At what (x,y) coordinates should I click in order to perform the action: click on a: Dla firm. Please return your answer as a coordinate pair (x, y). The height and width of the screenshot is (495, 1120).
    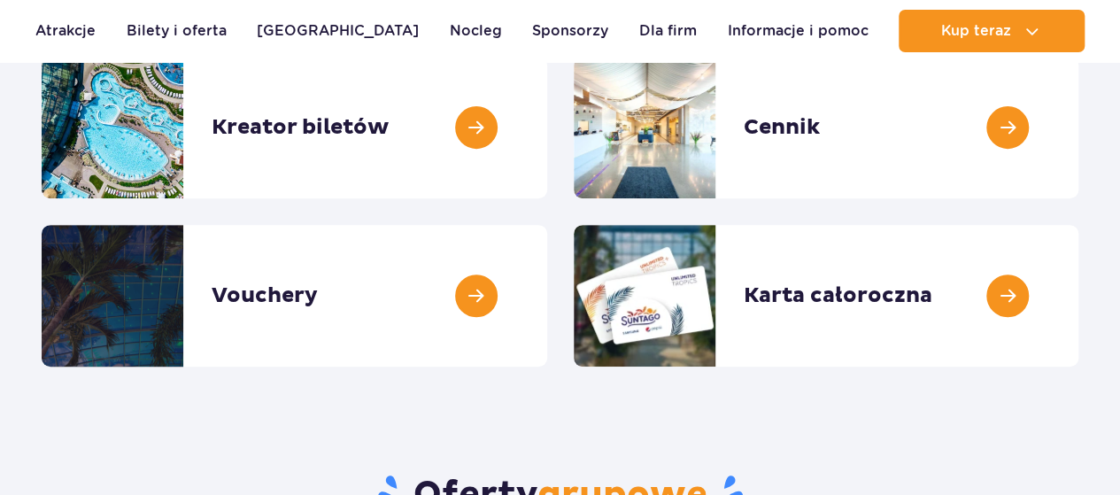
    Looking at the image, I should click on (668, 31).